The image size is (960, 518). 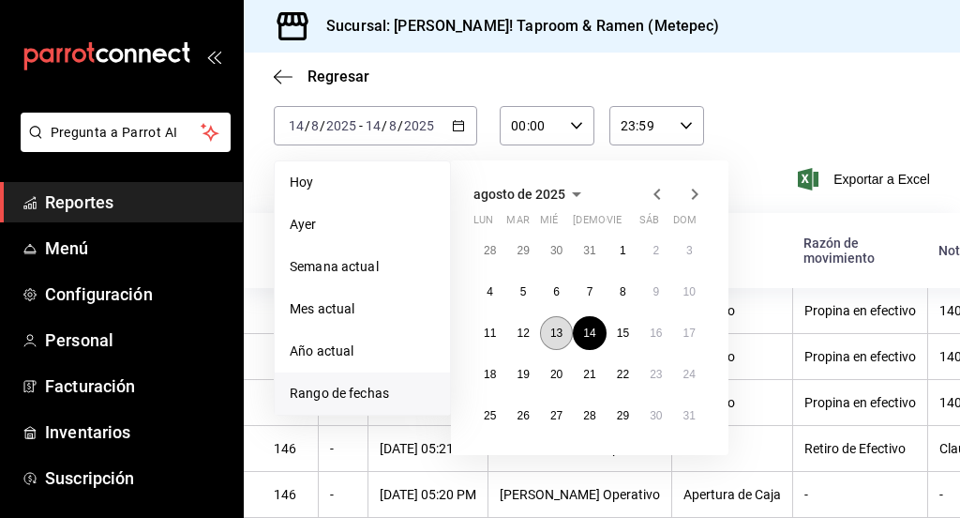 What do you see at coordinates (656, 415) in the screenshot?
I see `button: 30 de agosto de 2025` at bounding box center [656, 415].